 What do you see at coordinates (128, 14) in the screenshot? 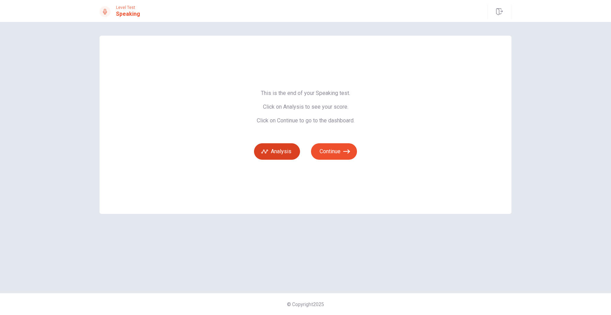
I see `h1: Speaking` at bounding box center [128, 14].